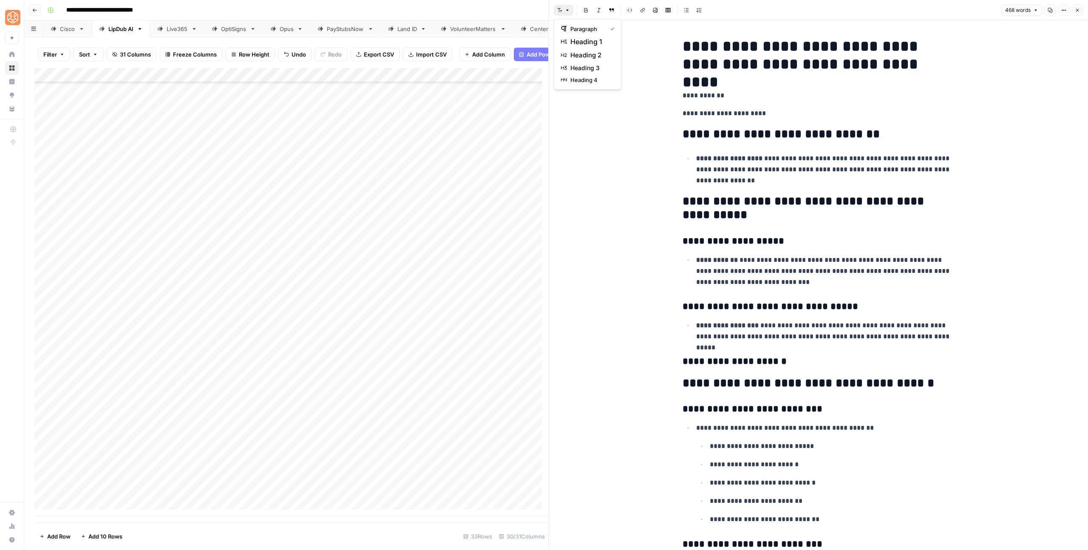 This screenshot has width=1088, height=550. Describe the element at coordinates (587, 29) in the screenshot. I see `span: paragraph` at that location.